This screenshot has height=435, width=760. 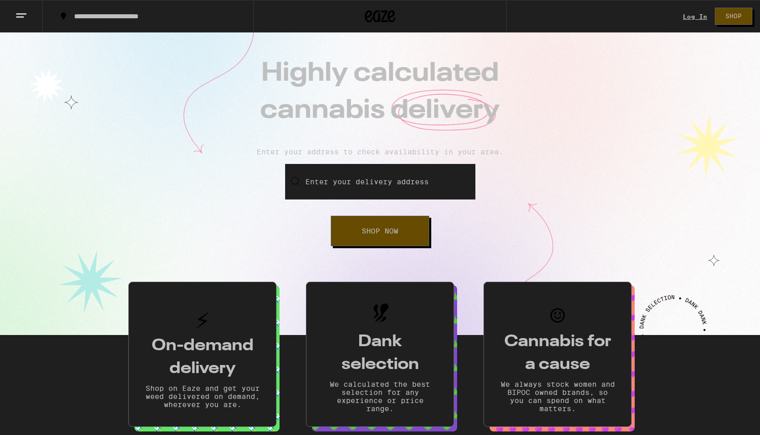 I want to click on h3: Cannabis for a cause, so click(x=558, y=353).